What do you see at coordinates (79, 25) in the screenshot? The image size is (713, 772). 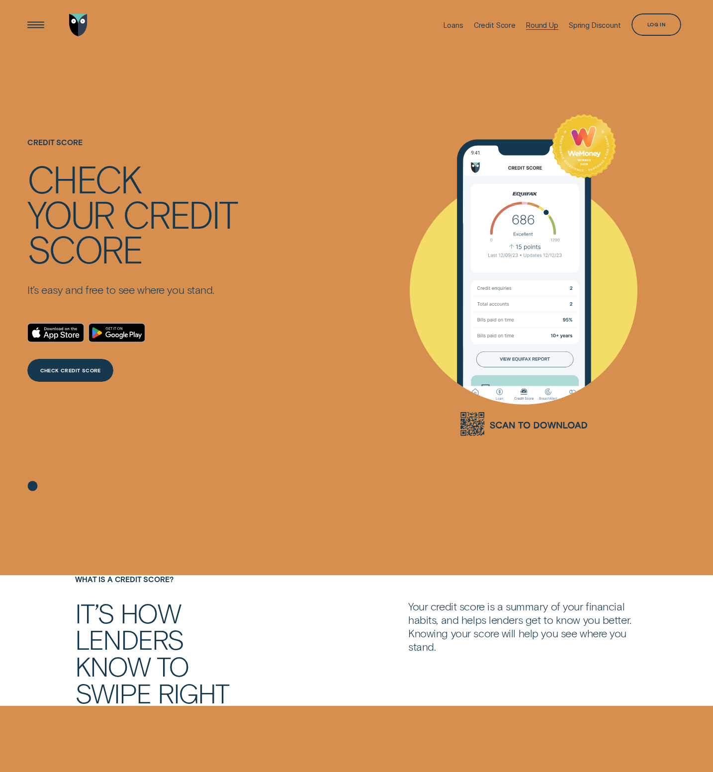 I see `img: Wisr` at bounding box center [79, 25].